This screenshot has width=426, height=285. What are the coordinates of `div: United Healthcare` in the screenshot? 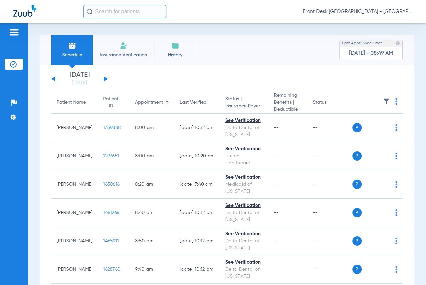 It's located at (244, 159).